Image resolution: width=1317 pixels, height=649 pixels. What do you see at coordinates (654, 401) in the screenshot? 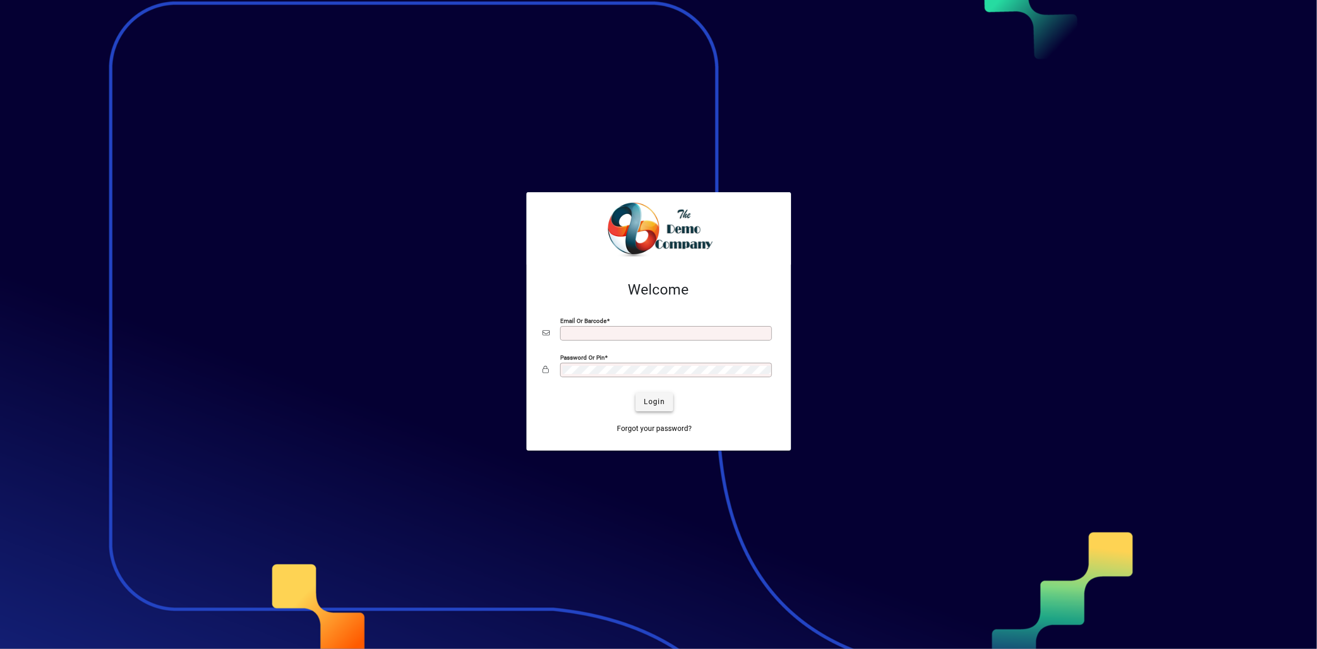
I see `span: Login` at bounding box center [654, 401].